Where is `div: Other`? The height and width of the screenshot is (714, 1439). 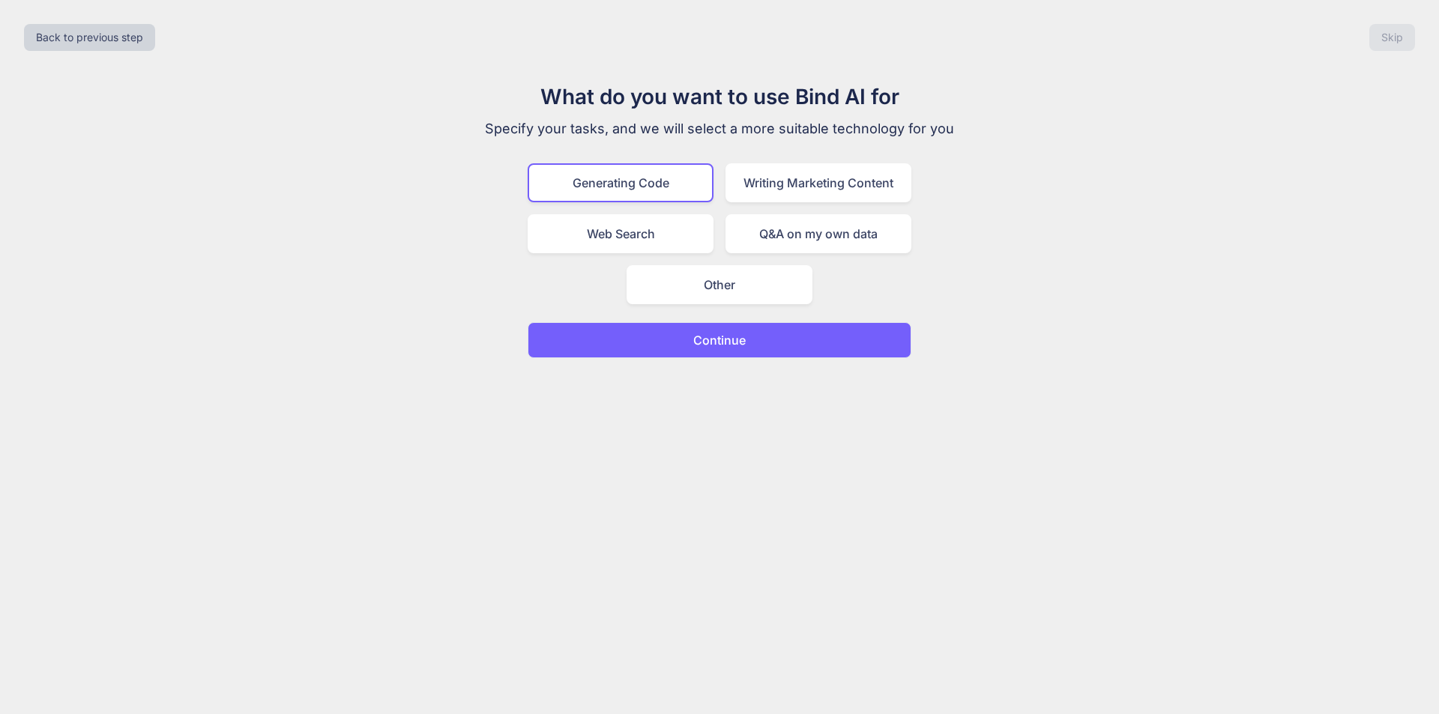 div: Other is located at coordinates (720, 285).